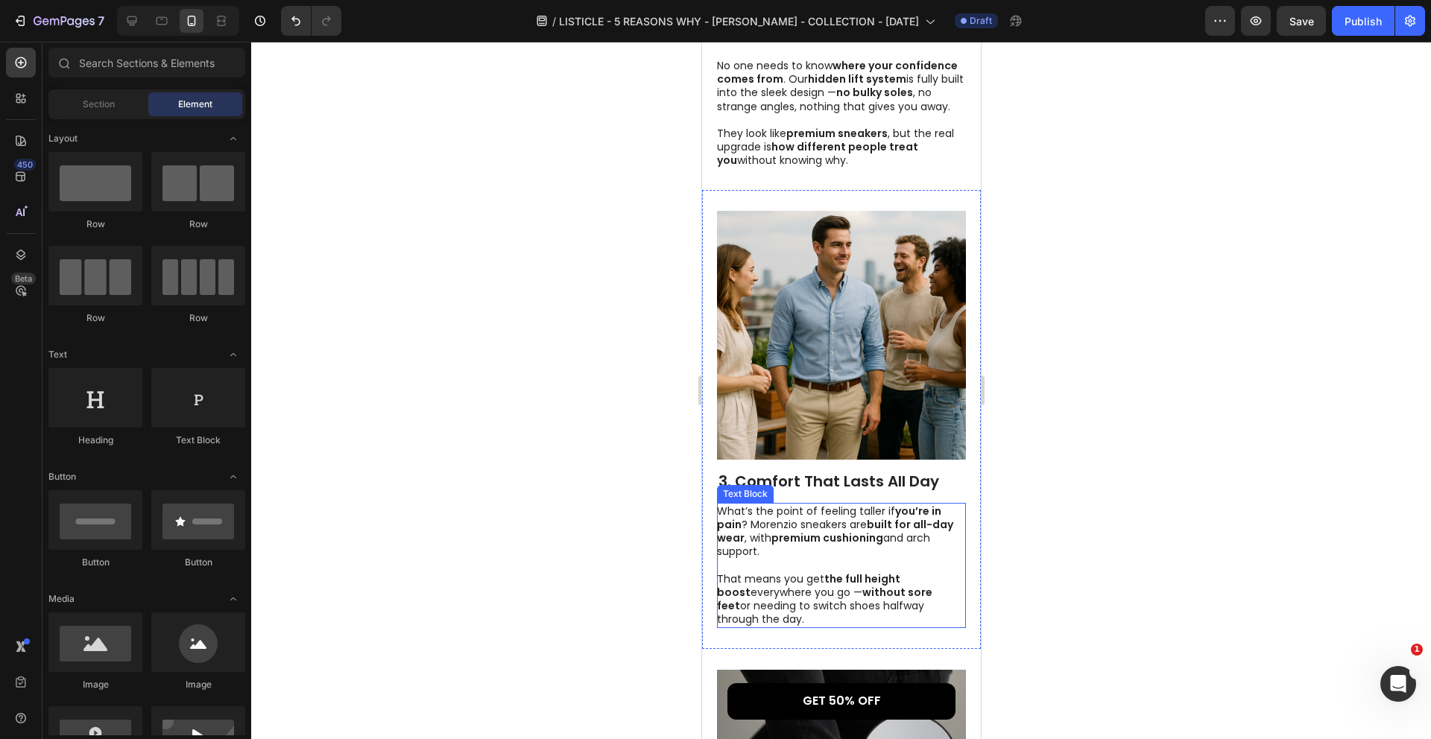 The height and width of the screenshot is (739, 1431). Describe the element at coordinates (1363, 21) in the screenshot. I see `div: Publish` at that location.